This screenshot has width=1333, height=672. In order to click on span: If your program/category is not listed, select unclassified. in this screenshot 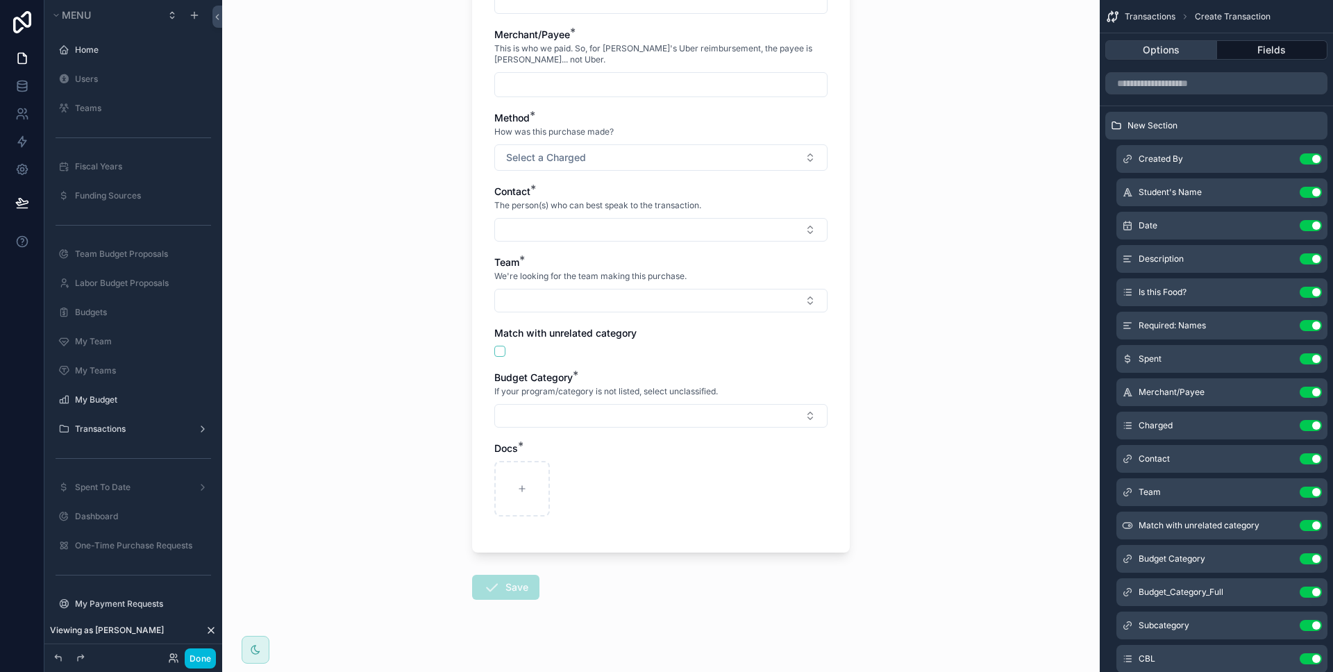, I will do `click(606, 392)`.